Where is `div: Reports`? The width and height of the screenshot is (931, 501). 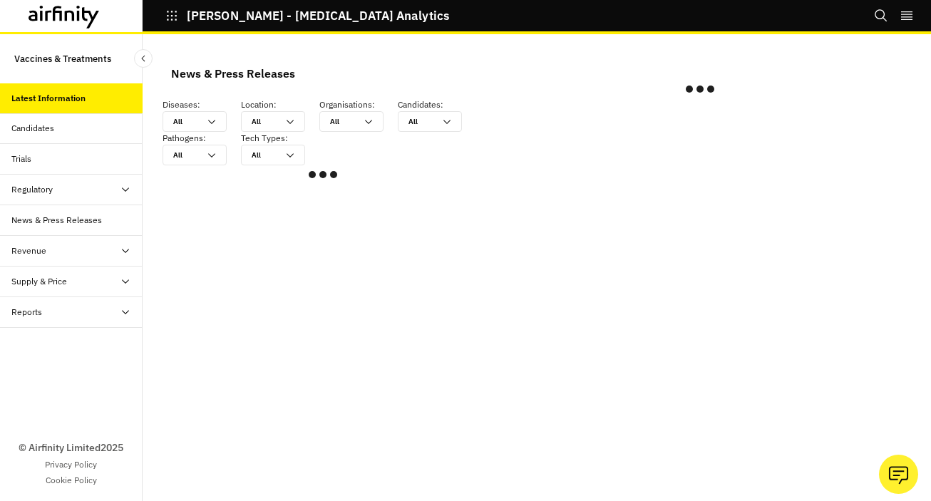 div: Reports is located at coordinates (26, 312).